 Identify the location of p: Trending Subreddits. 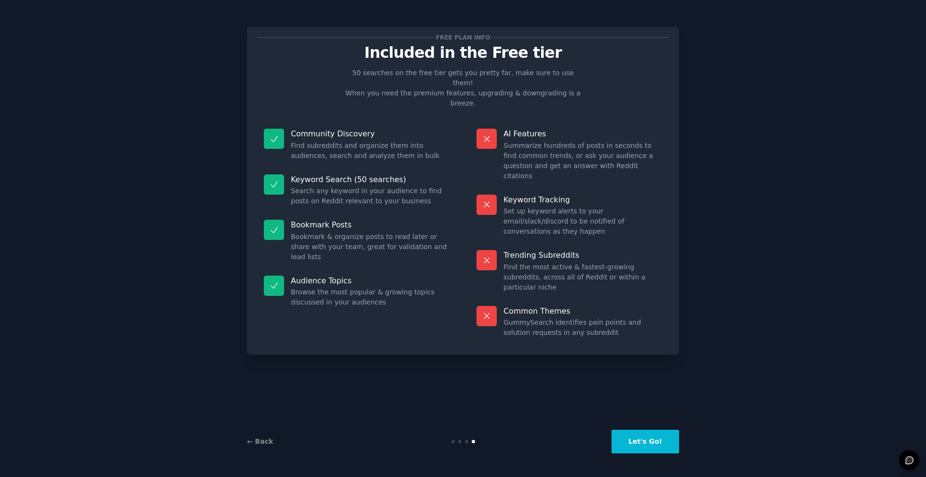
(582, 255).